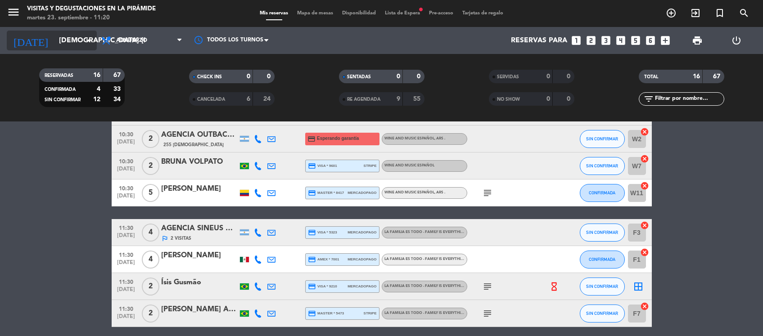 The height and width of the screenshot is (336, 763). I want to click on span: 5, so click(150, 193).